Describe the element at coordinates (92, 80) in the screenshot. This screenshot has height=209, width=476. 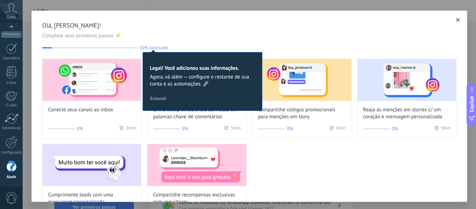
I see `img: Connect your channels to the inbox` at that location.